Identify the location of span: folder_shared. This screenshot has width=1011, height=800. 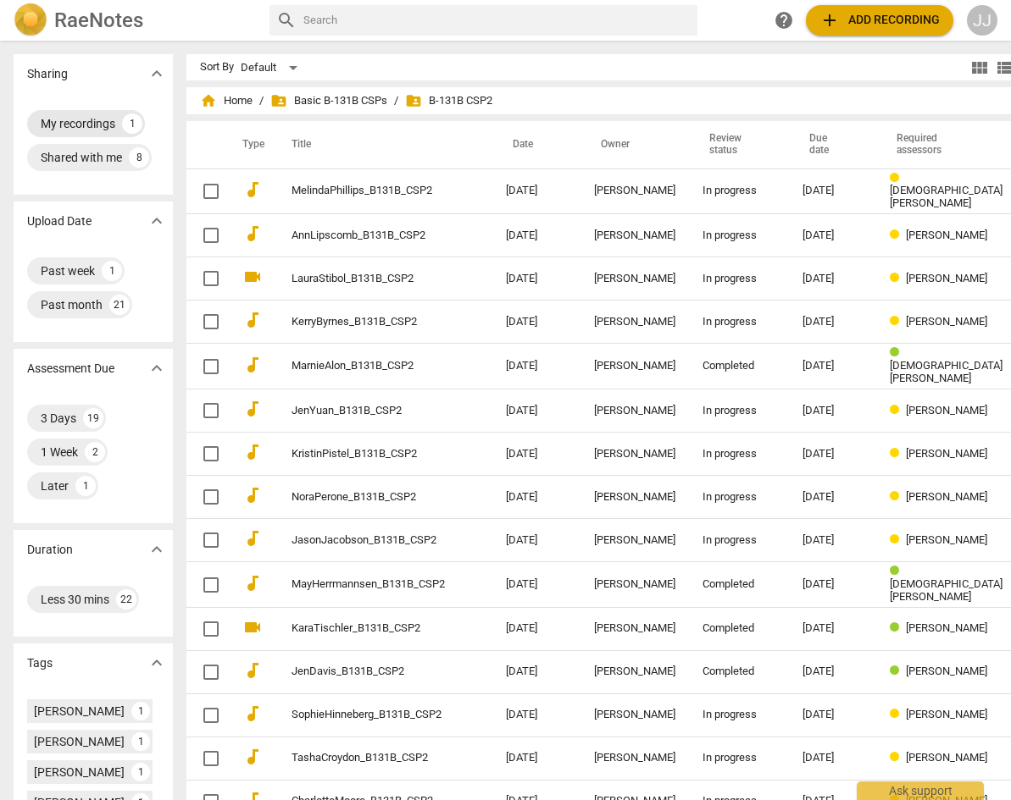
(413, 101).